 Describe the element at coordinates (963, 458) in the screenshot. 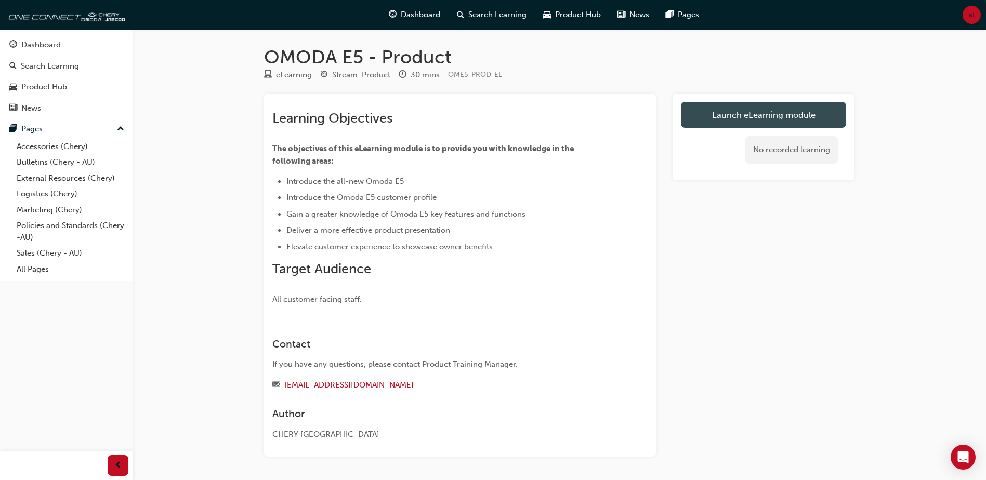

I see `div: Open Intercom Messenger` at that location.